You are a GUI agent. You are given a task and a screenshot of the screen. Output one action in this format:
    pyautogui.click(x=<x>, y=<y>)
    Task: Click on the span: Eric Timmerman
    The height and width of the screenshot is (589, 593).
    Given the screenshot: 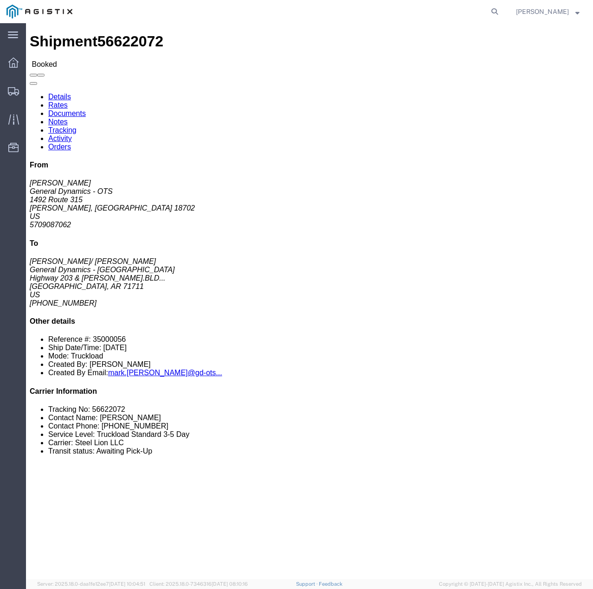 What is the action you would take?
    pyautogui.click(x=542, y=12)
    